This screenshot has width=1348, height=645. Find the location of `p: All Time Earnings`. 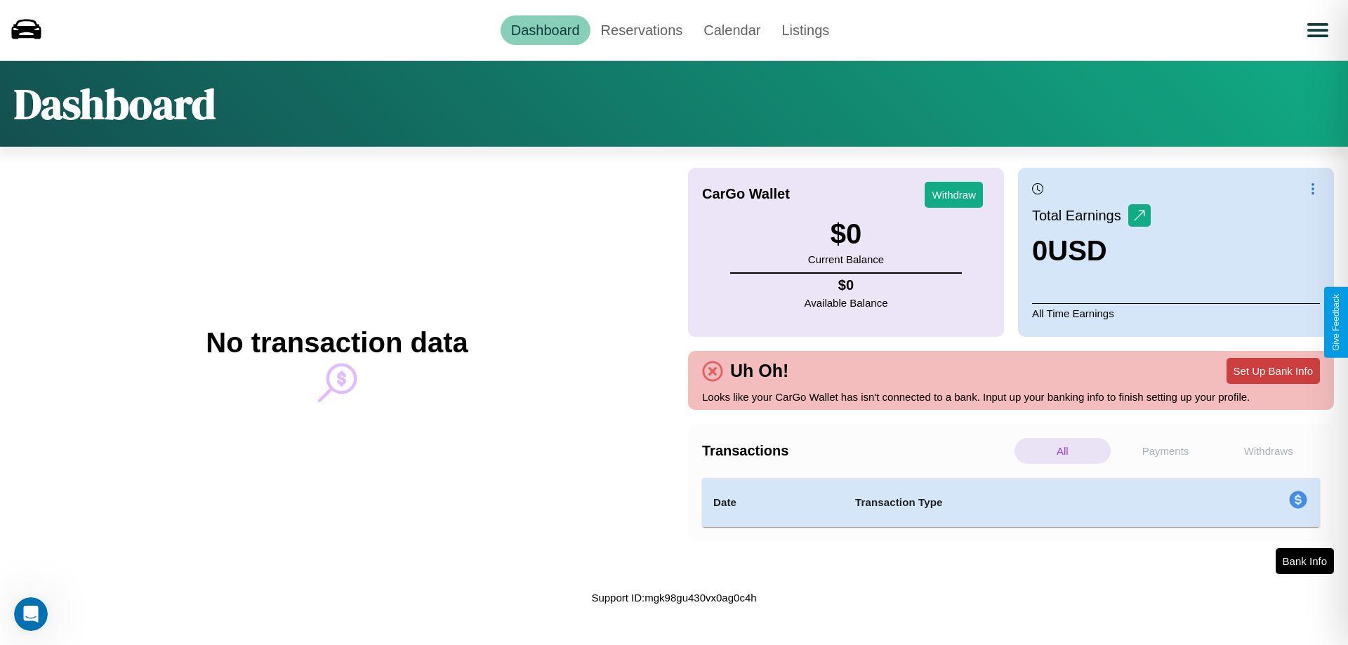

p: All Time Earnings is located at coordinates (1176, 313).